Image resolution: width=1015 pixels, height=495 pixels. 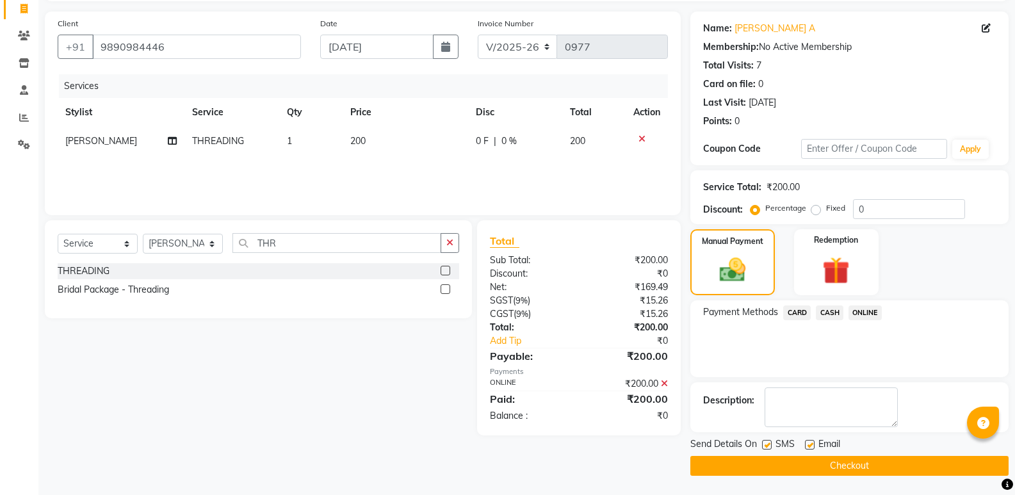 I want to click on a: Add Tip, so click(x=538, y=341).